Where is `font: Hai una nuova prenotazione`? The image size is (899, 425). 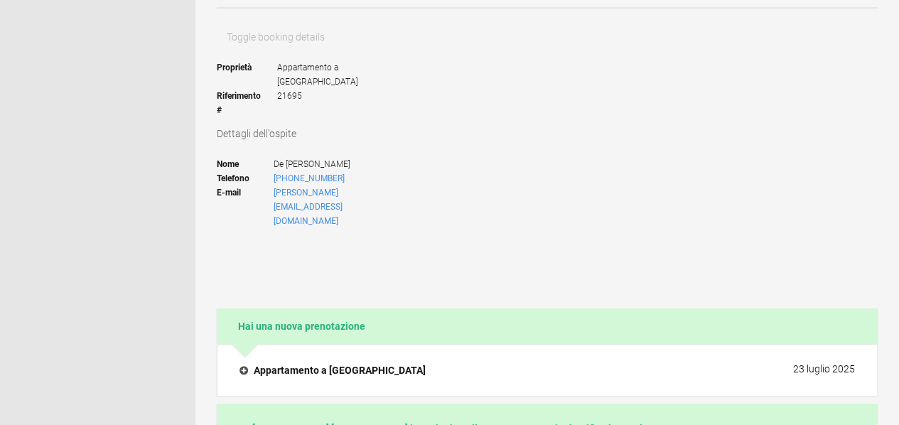 font: Hai una nuova prenotazione is located at coordinates (301, 326).